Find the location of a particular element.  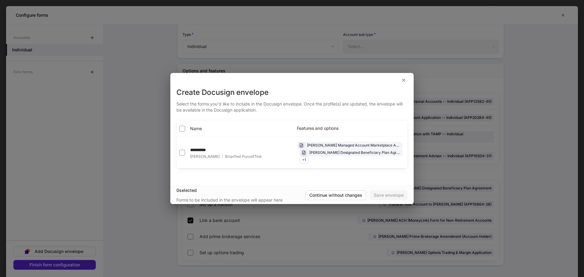

div: Continue without changes is located at coordinates (336, 195).